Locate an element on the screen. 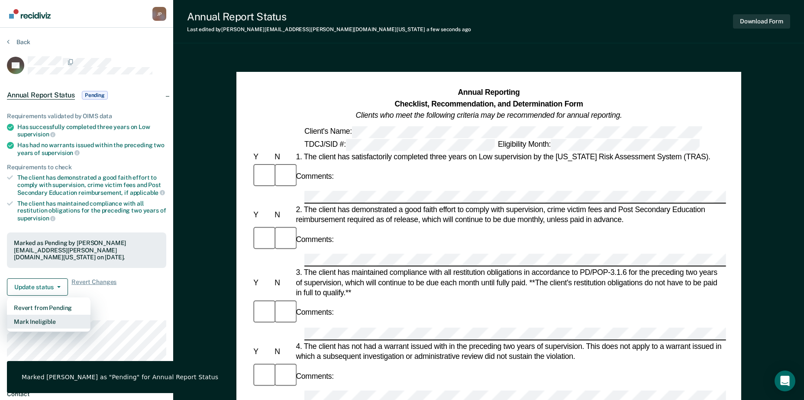 This screenshot has height=400, width=804. div: 2. The client has demonstrated a good faith effort to comply with supervision, crime victim fees ... is located at coordinates (509, 214).